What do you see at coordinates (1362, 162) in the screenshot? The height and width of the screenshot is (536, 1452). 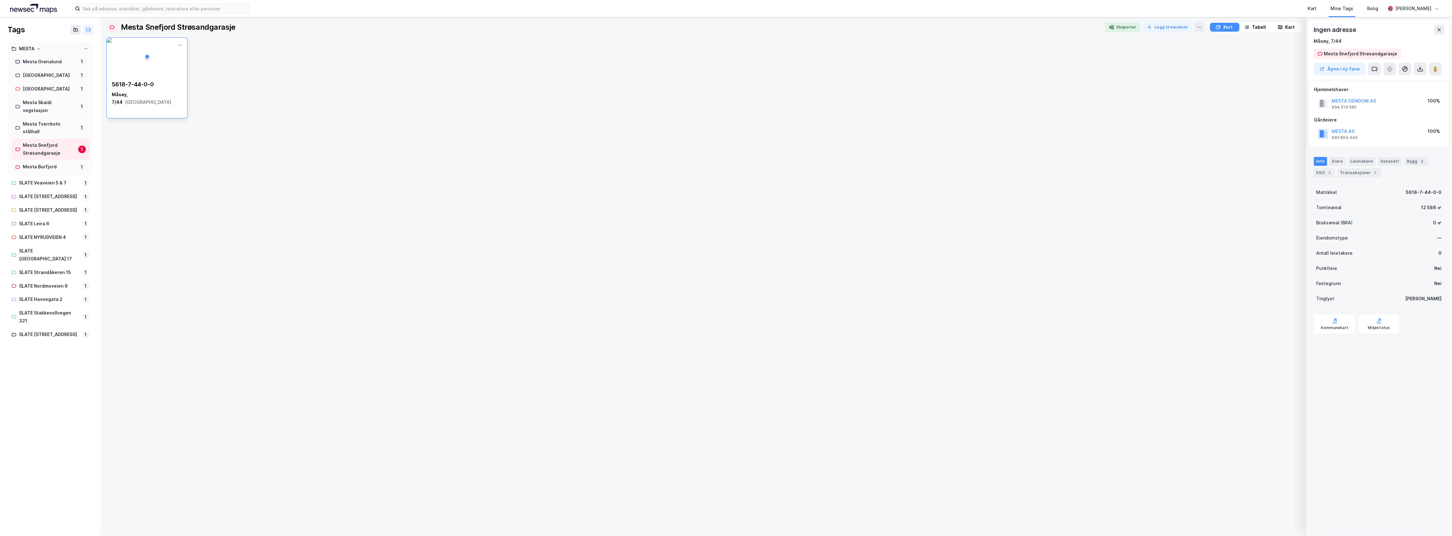 I see `div: Leietakere` at bounding box center [1362, 162].